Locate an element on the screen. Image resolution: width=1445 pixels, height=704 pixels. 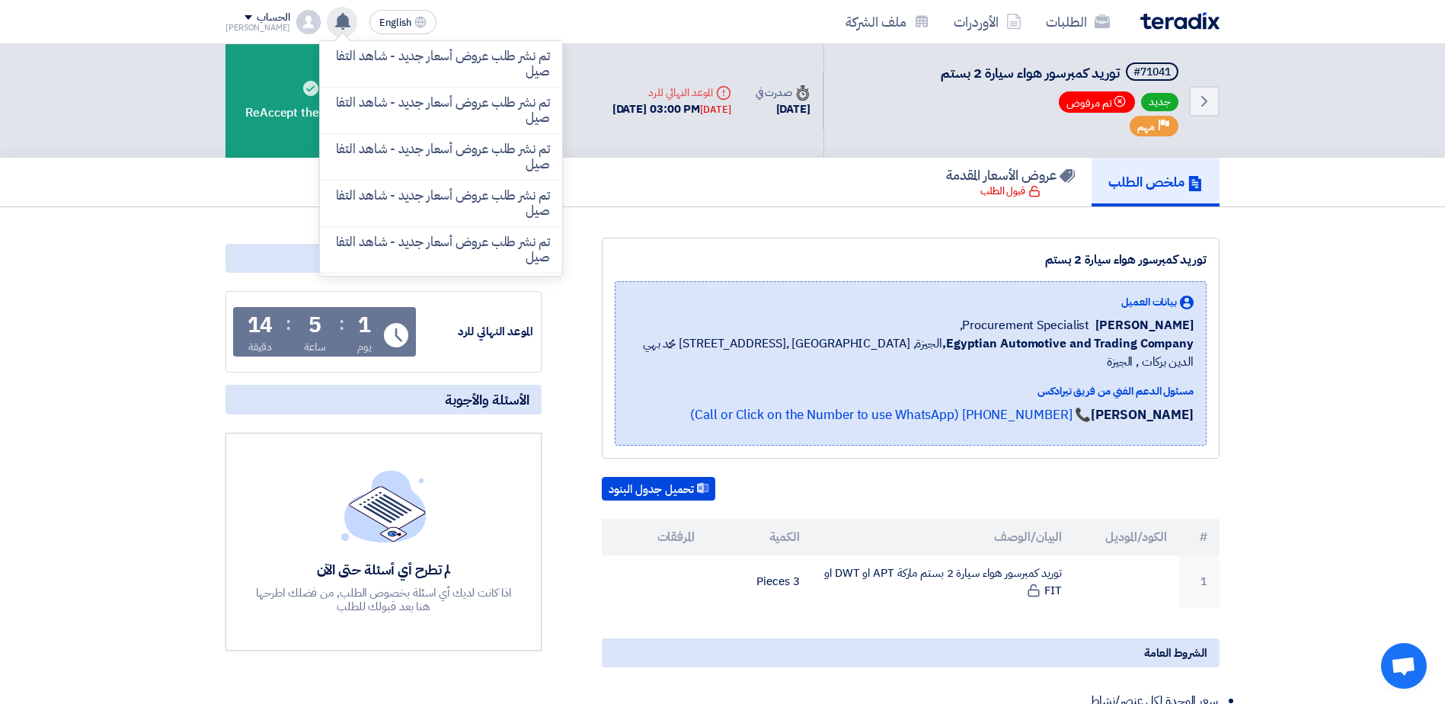
h5: ملخص الطلب is located at coordinates (1156, 181).